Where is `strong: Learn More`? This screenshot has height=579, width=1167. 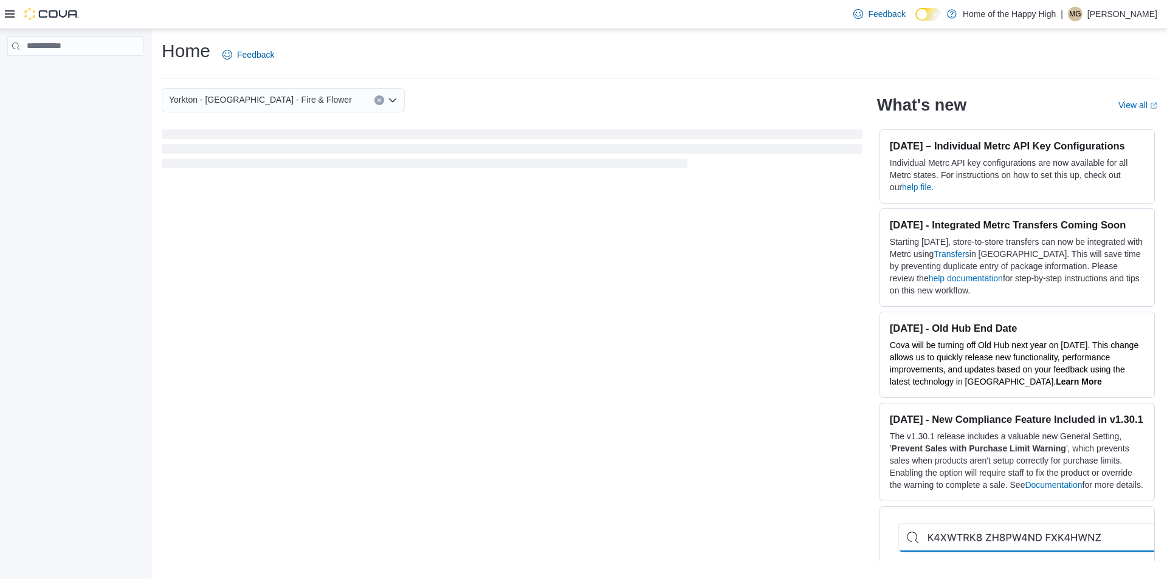
strong: Learn More is located at coordinates (1078, 382).